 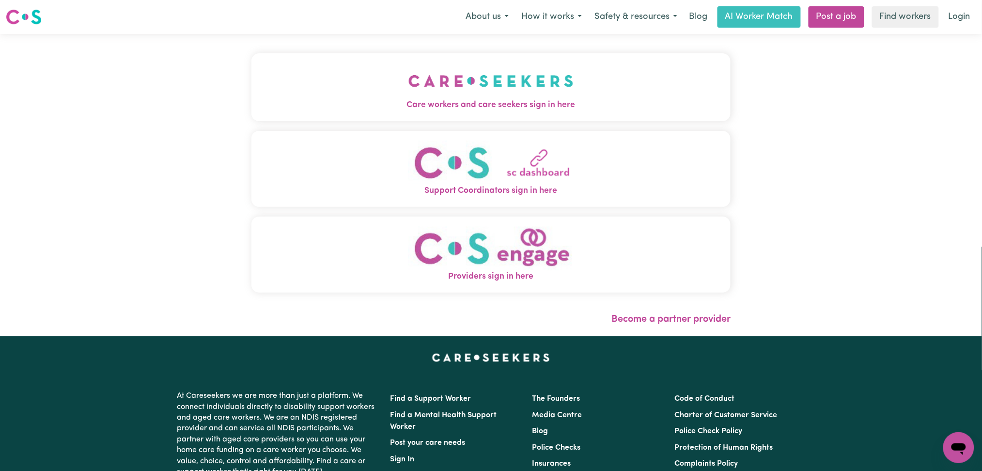 What do you see at coordinates (491, 105) in the screenshot?
I see `span: Care workers and care seekers sign in here` at bounding box center [491, 105].